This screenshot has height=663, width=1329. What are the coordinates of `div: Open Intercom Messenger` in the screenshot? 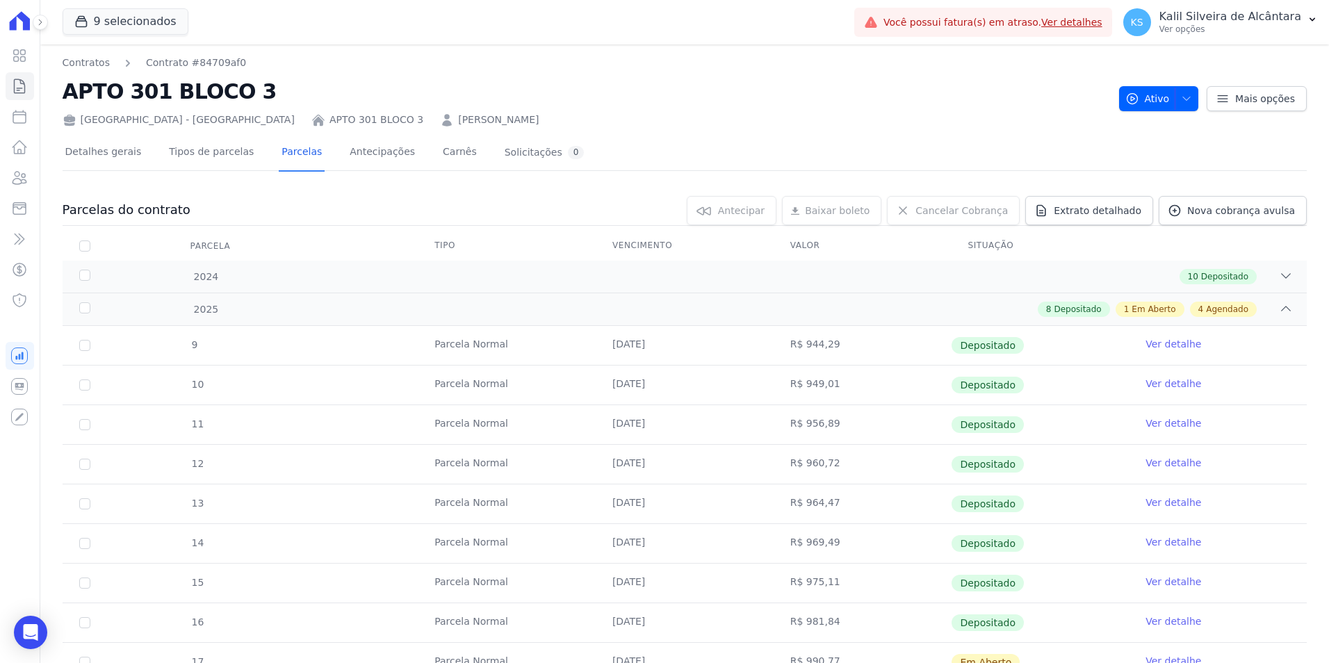 It's located at (31, 633).